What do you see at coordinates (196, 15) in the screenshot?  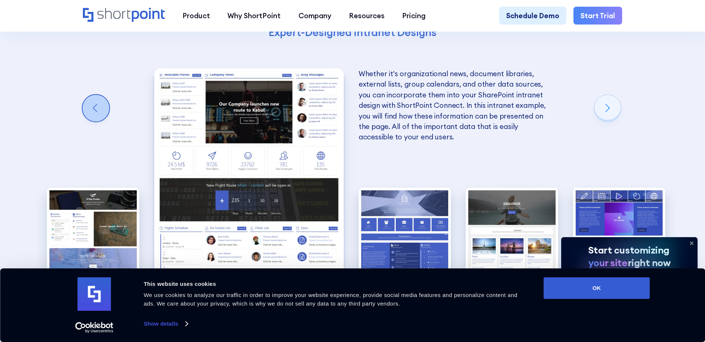 I see `a: Product` at bounding box center [196, 15].